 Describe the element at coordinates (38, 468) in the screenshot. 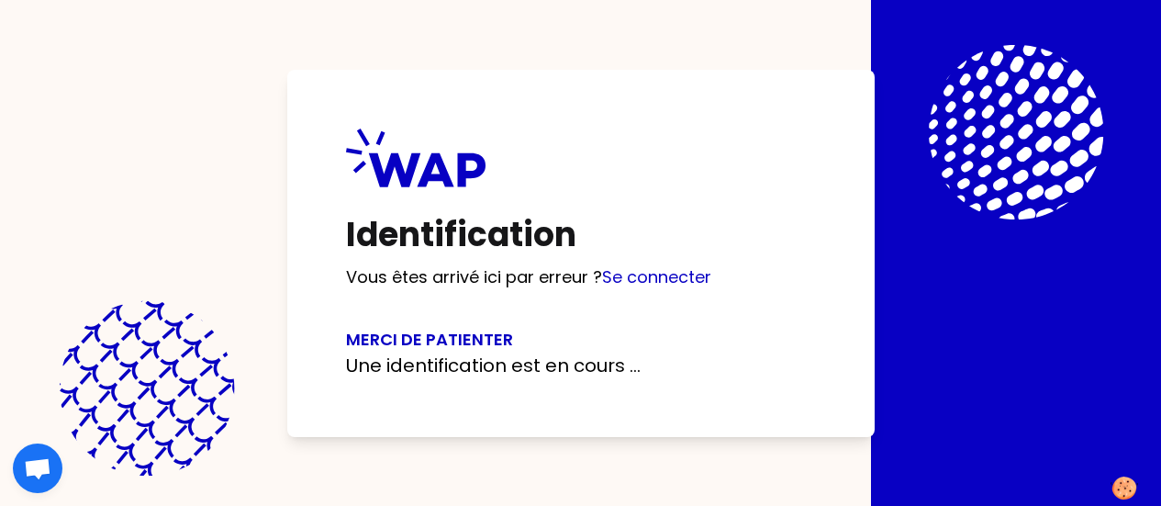

I see `div: Ouvrir le chat` at that location.